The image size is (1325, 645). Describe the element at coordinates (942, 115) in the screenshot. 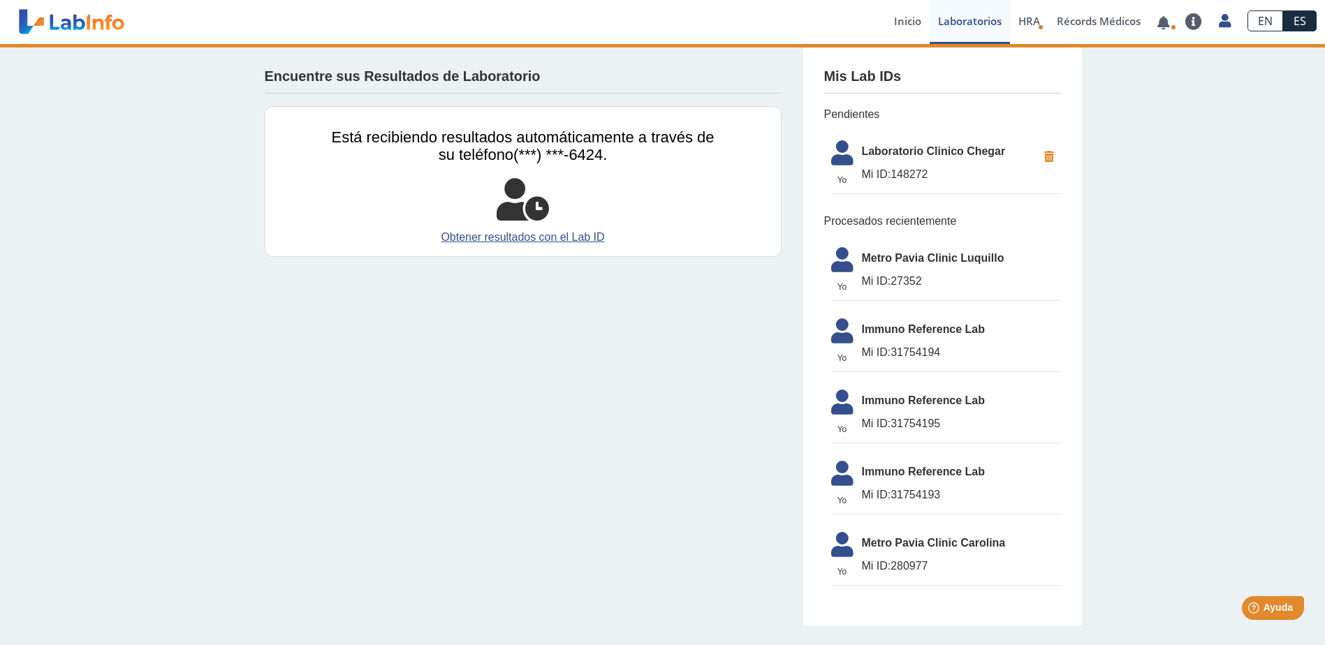

I see `span: Pendientes` at that location.